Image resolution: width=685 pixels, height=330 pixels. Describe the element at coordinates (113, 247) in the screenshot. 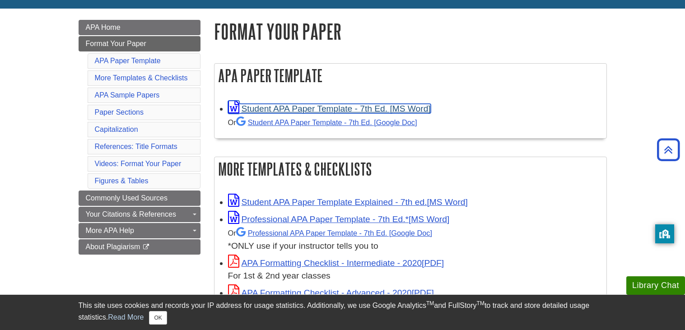

I see `span: About Plagiarism` at that location.